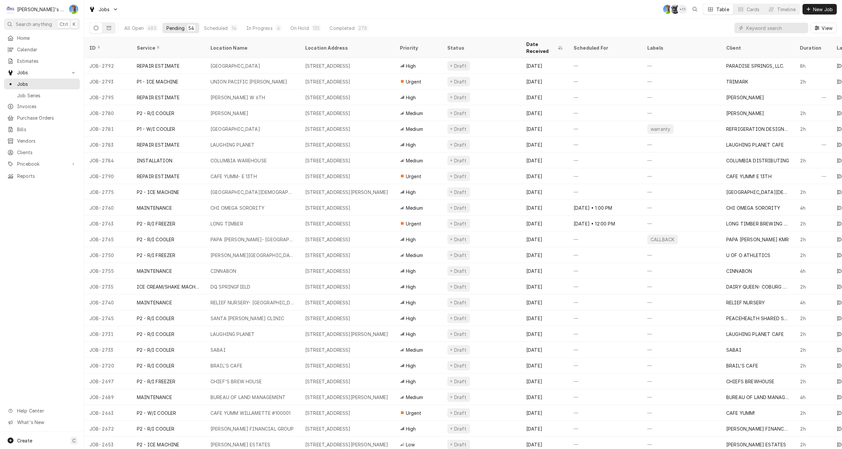  What do you see at coordinates (813, 303) in the screenshot?
I see `div: 4h` at bounding box center [813, 303].